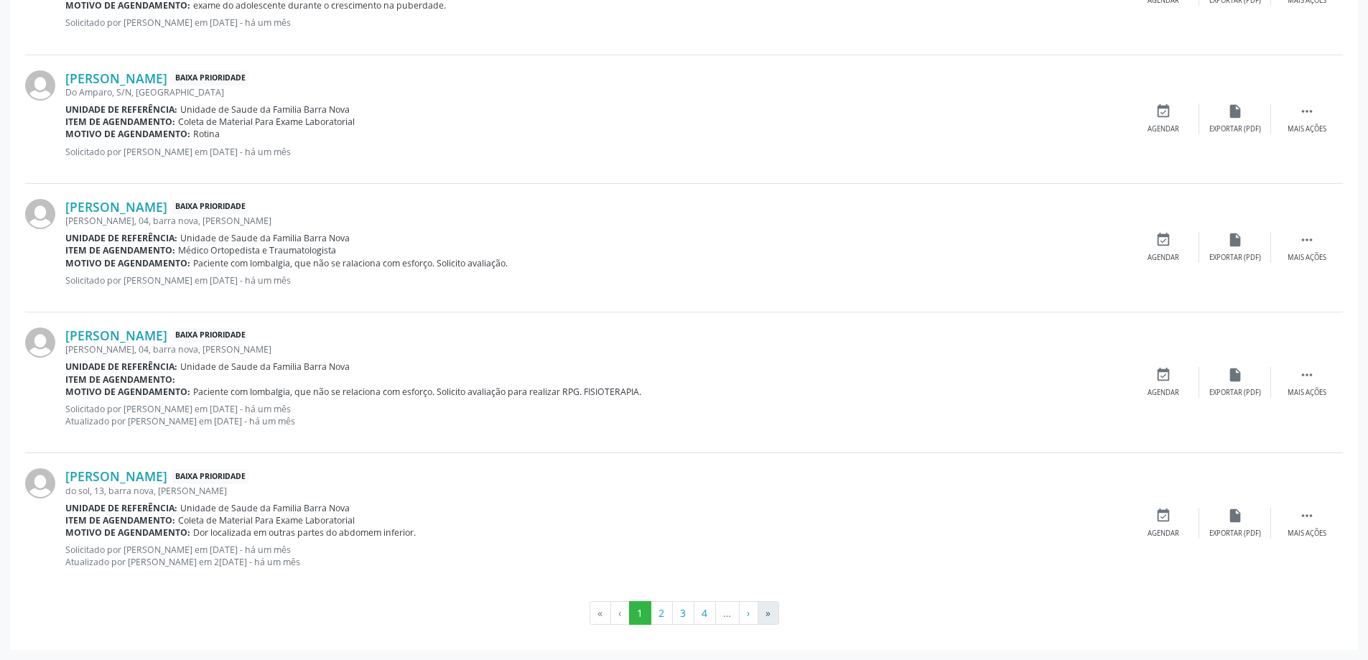 This screenshot has height=660, width=1368. Describe the element at coordinates (704, 613) in the screenshot. I see `button: Go to page 4` at that location.